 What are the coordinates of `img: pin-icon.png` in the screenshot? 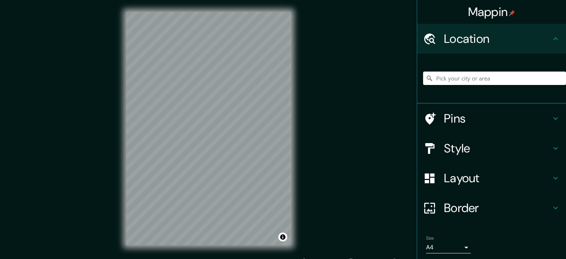 It's located at (512, 13).